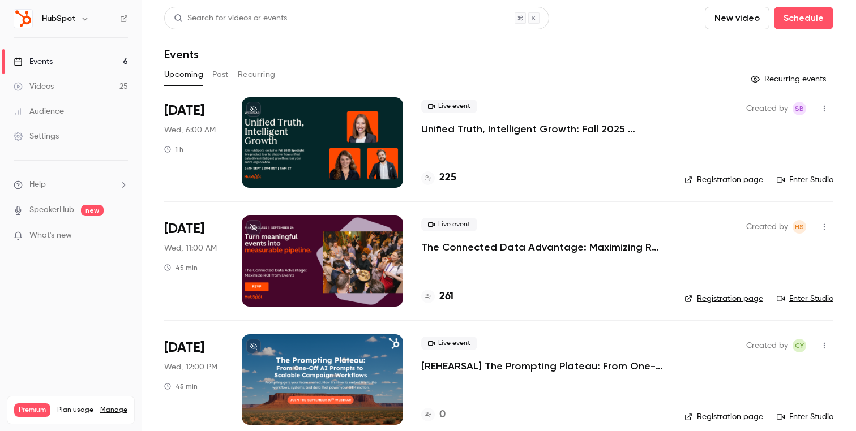 This screenshot has height=431, width=856. I want to click on a: 0, so click(433, 415).